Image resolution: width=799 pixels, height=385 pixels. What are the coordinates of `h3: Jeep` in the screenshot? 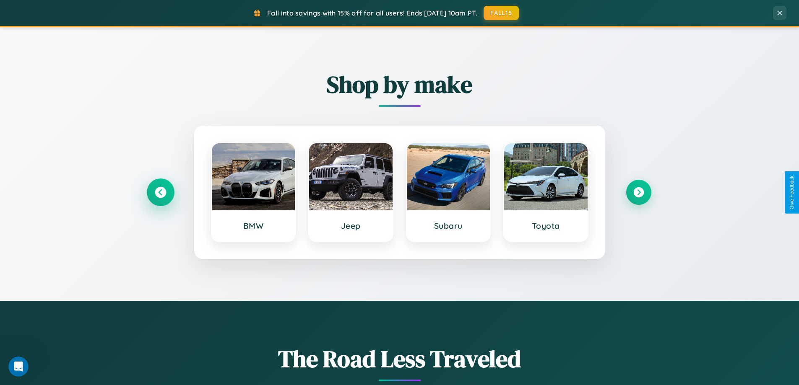 It's located at (350, 226).